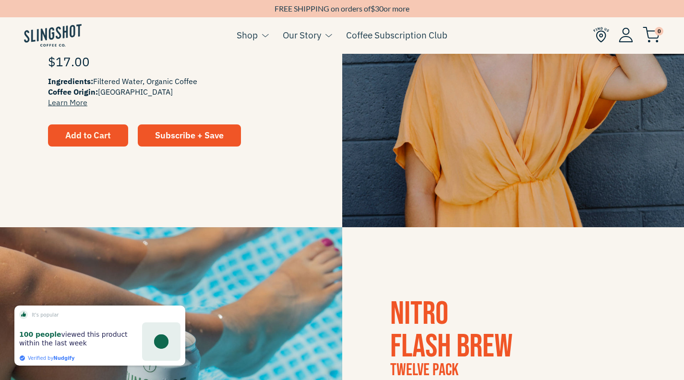 The height and width of the screenshot is (380, 684). What do you see at coordinates (171, 61) in the screenshot?
I see `div: $17.00` at bounding box center [171, 61].